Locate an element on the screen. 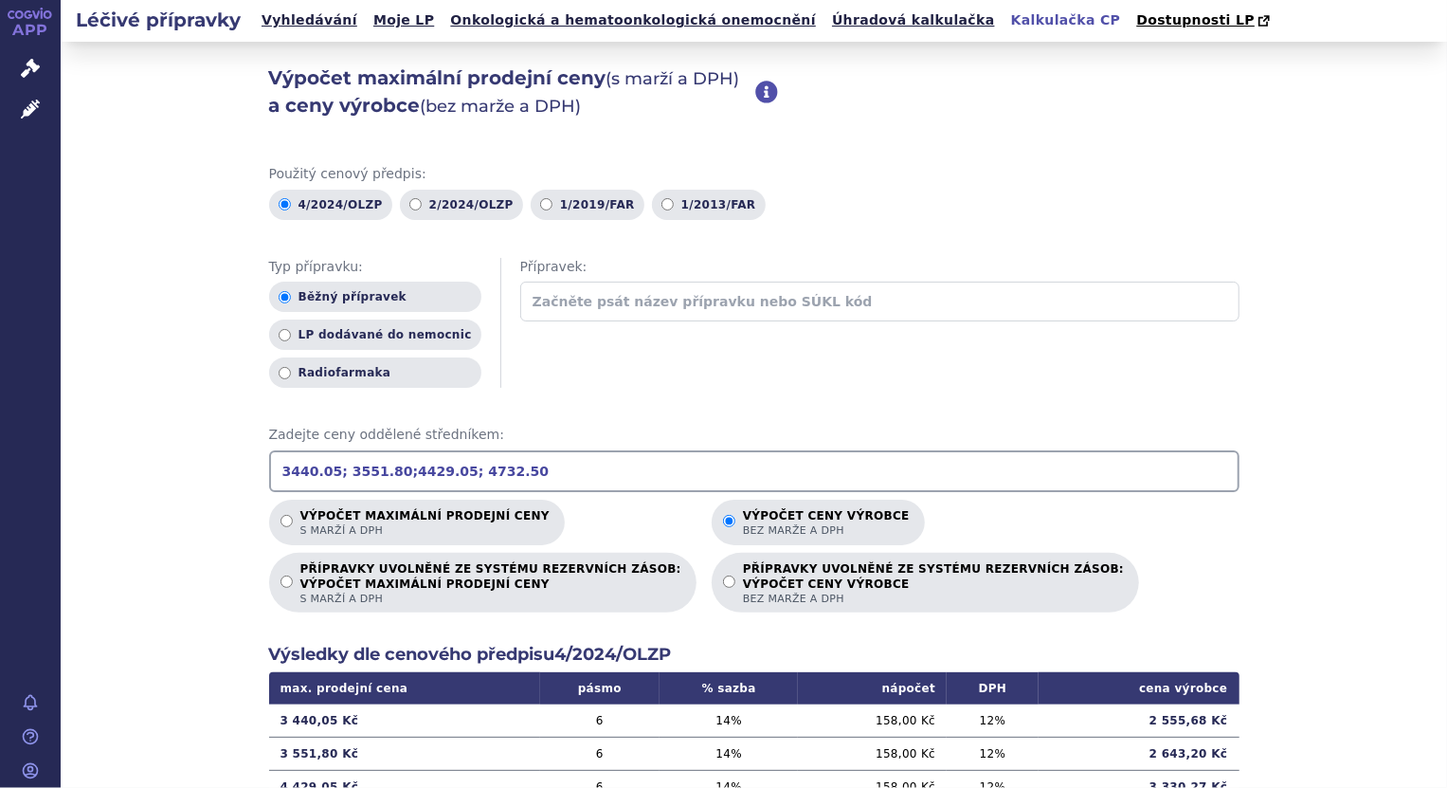 The width and height of the screenshot is (1447, 788). td: 3 440,05 Kč is located at coordinates (405, 720).